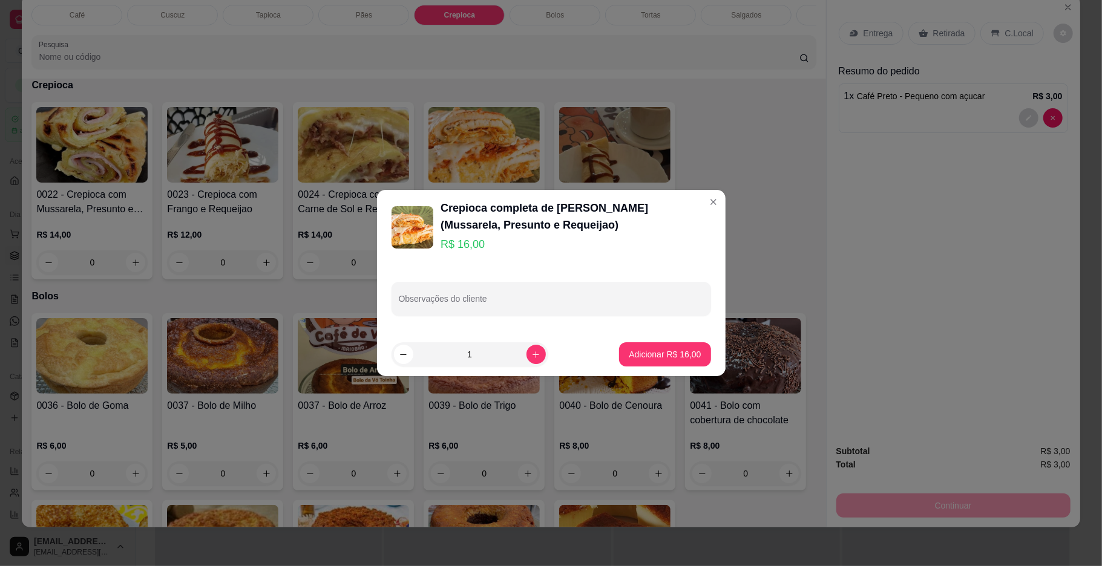  Describe the element at coordinates (413, 227) in the screenshot. I see `img: product-image` at that location.